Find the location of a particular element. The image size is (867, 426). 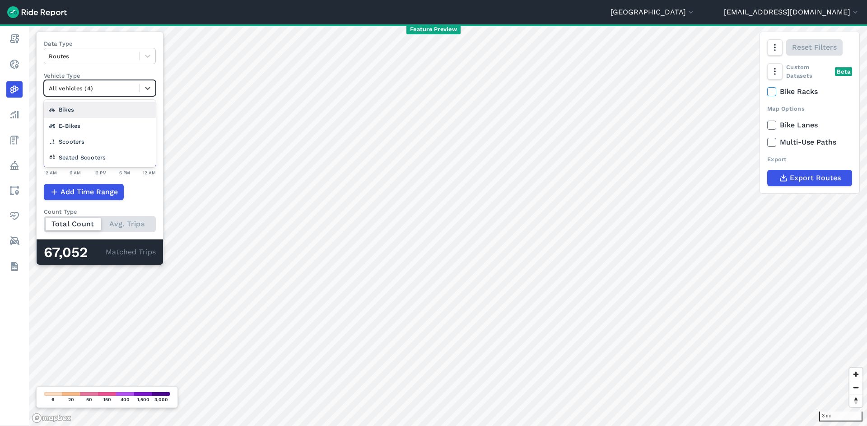

button: Add Time Range is located at coordinates (84, 192).